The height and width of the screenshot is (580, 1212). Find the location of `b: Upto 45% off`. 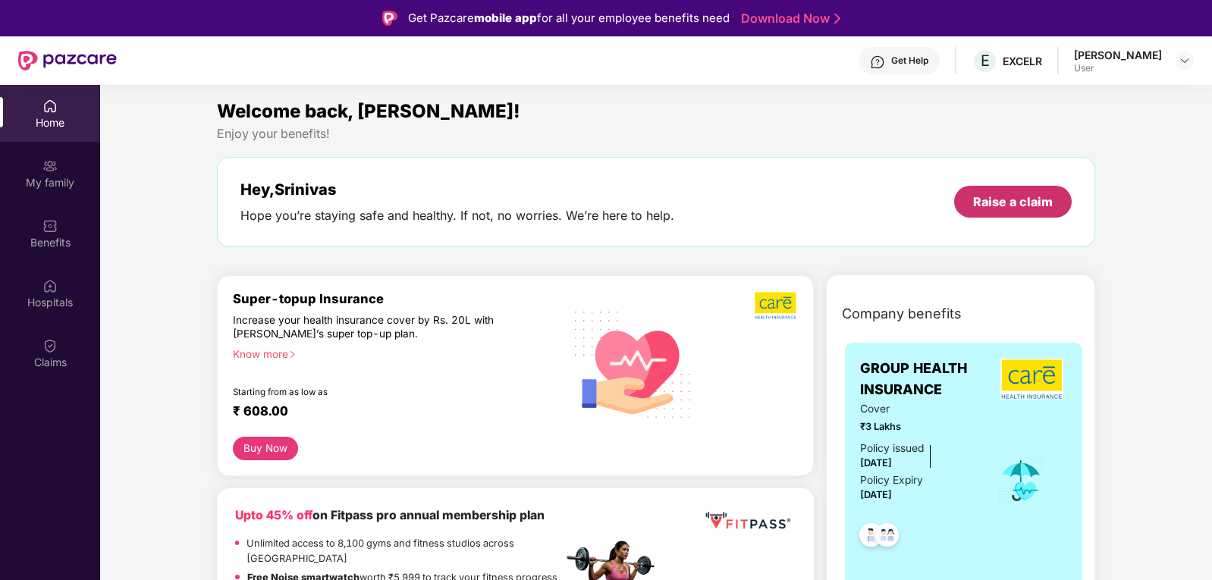

b: Upto 45% off is located at coordinates (274, 515).